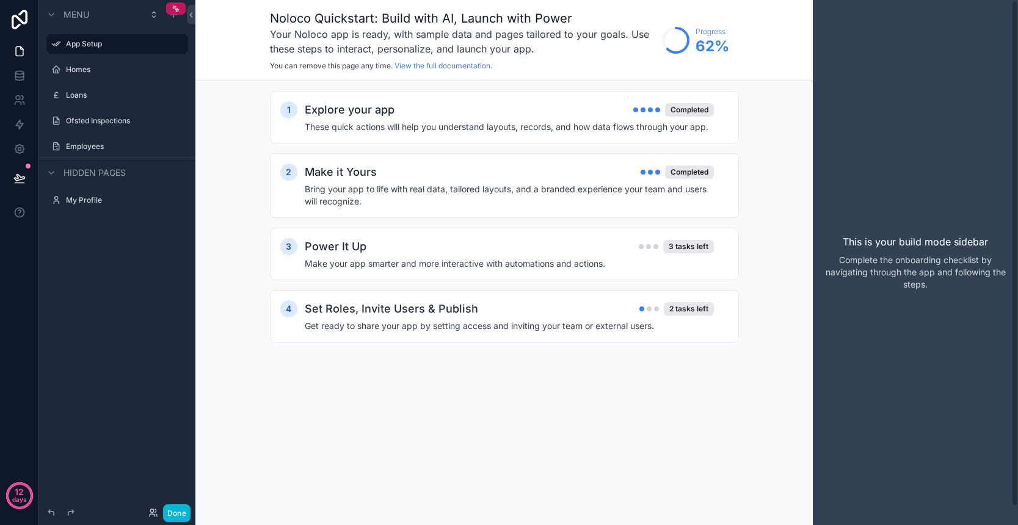 The image size is (1018, 525). What do you see at coordinates (916, 242) in the screenshot?
I see `p: This is your build mode sidebar` at bounding box center [916, 242].